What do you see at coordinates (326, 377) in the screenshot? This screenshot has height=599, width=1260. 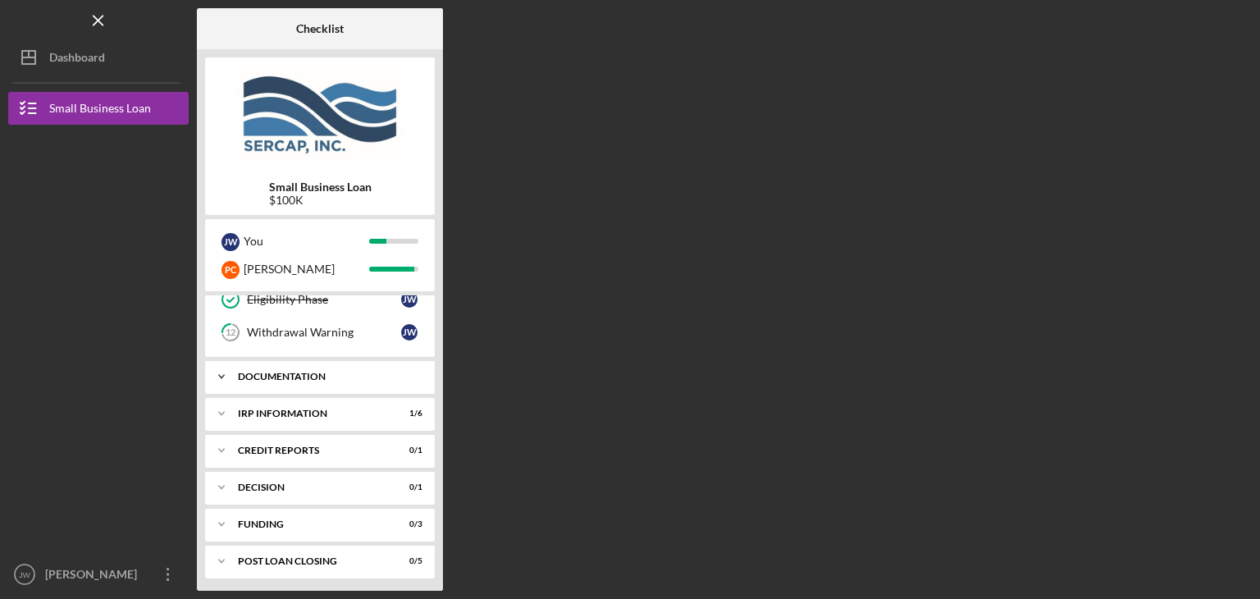 I see `div: Documentation` at bounding box center [326, 377].